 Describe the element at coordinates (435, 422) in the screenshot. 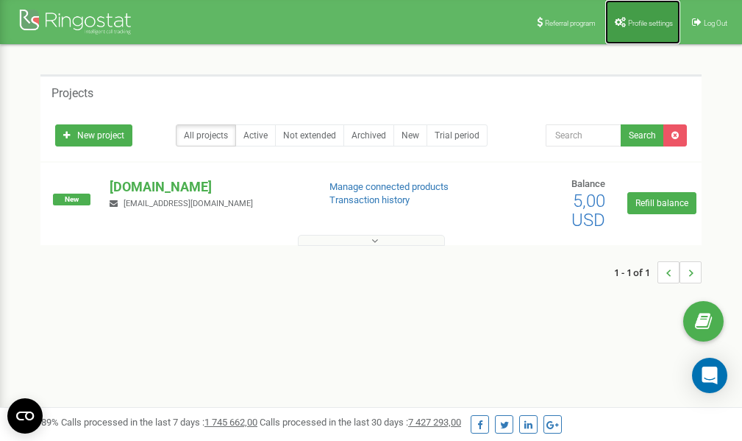

I see `u: 7 427 293,00` at that location.